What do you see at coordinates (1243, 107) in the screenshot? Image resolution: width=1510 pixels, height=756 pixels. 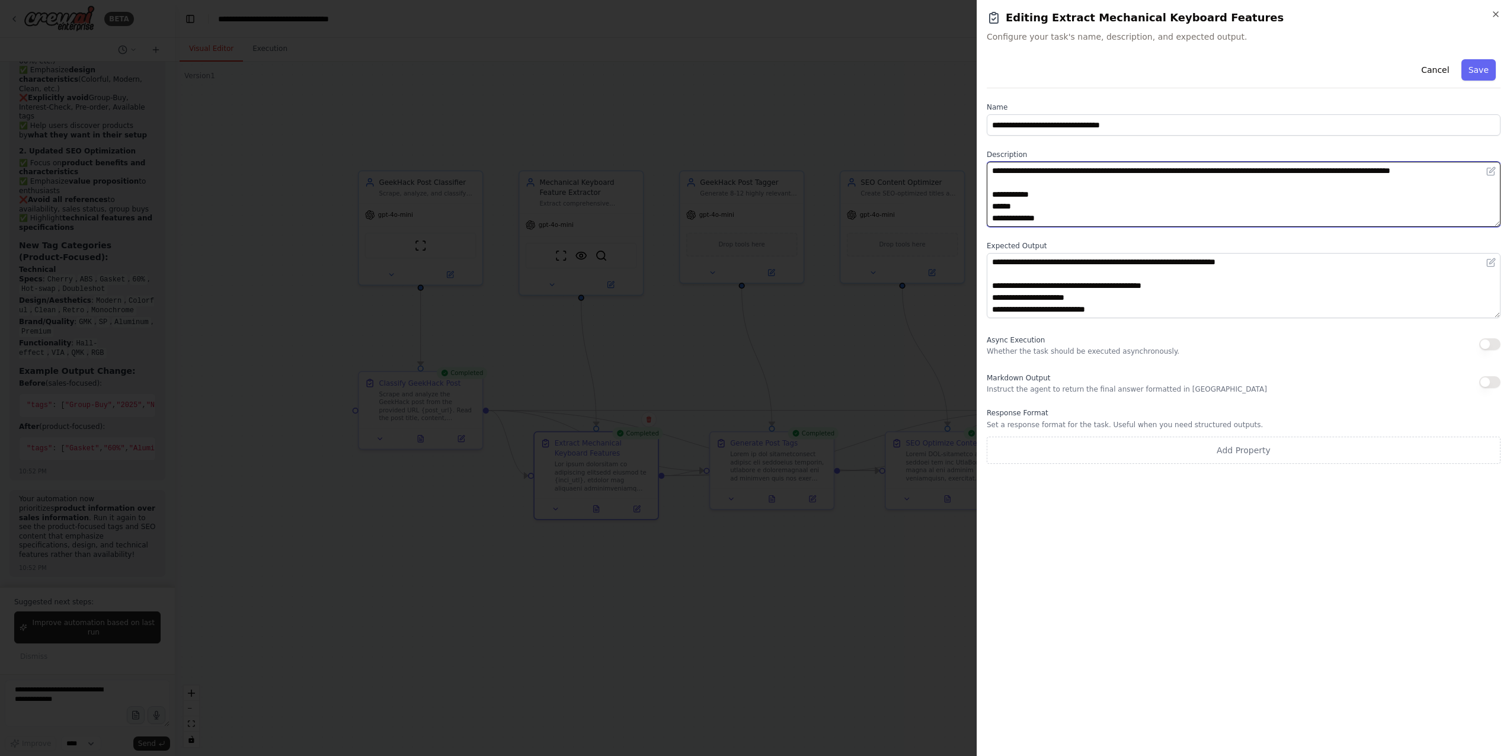 I see `label: Name` at bounding box center [1243, 107].